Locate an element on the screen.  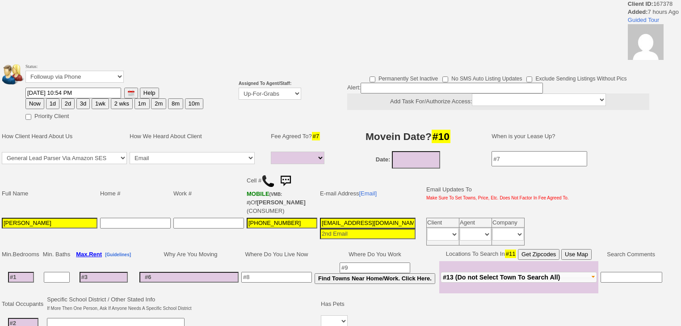
button: 2m is located at coordinates (159, 104).